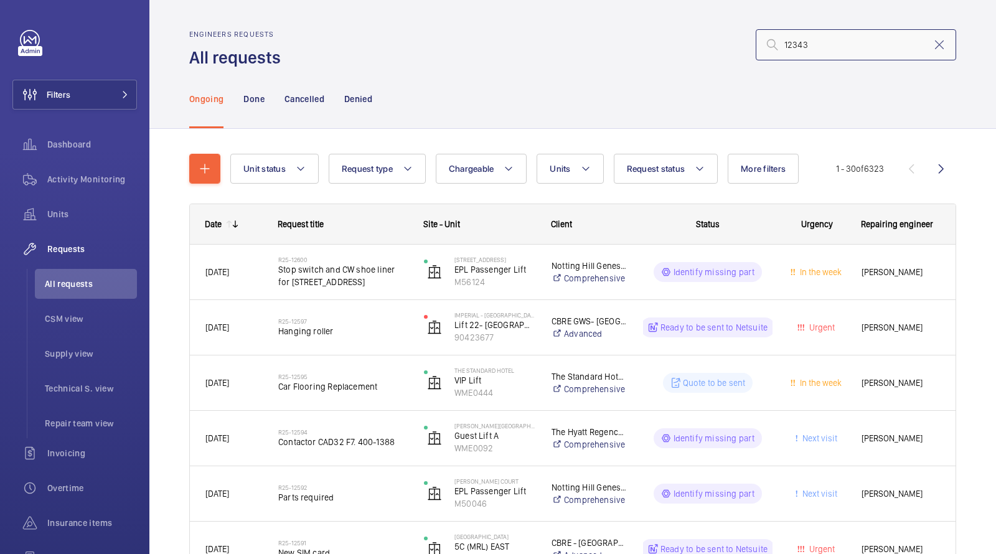 This screenshot has height=554, width=996. What do you see at coordinates (481, 169) in the screenshot?
I see `button: Chargeable` at bounding box center [481, 169].